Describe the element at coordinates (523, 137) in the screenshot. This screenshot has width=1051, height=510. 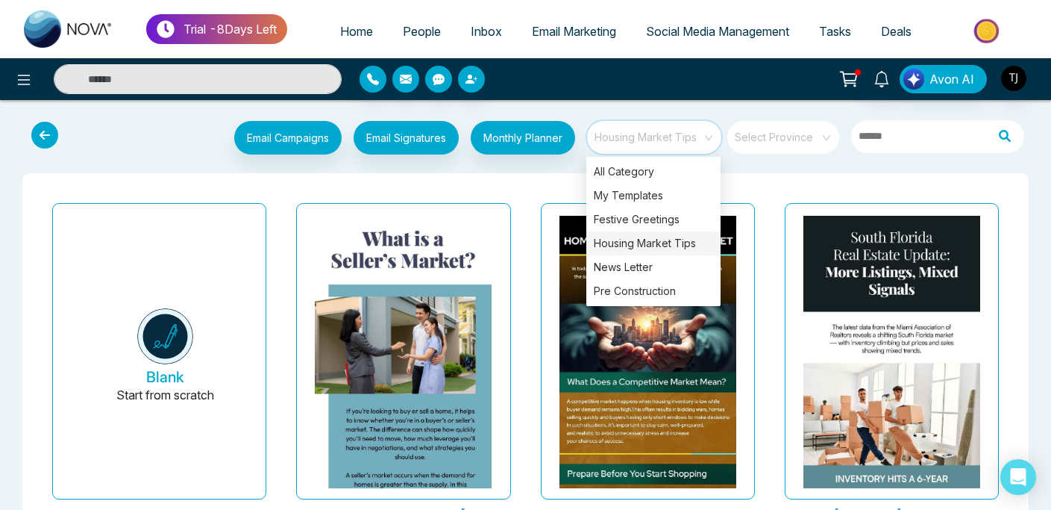
I see `button: Monthly Planner` at that location.